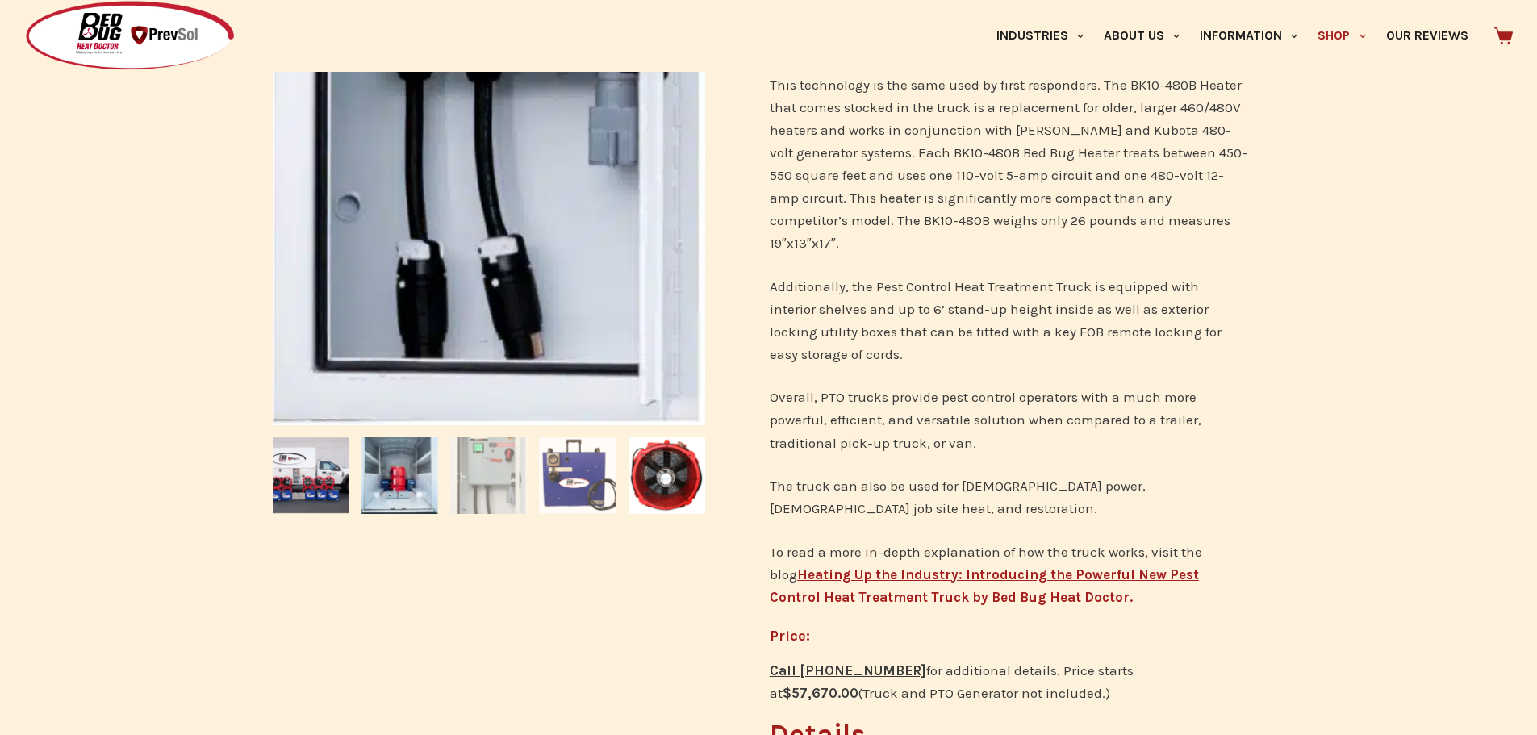 Image resolution: width=1537 pixels, height=735 pixels. Describe the element at coordinates (666, 475) in the screenshot. I see `img: AM3700 High Temperature Axial Air Mover for bed bug heat treatment` at that location.